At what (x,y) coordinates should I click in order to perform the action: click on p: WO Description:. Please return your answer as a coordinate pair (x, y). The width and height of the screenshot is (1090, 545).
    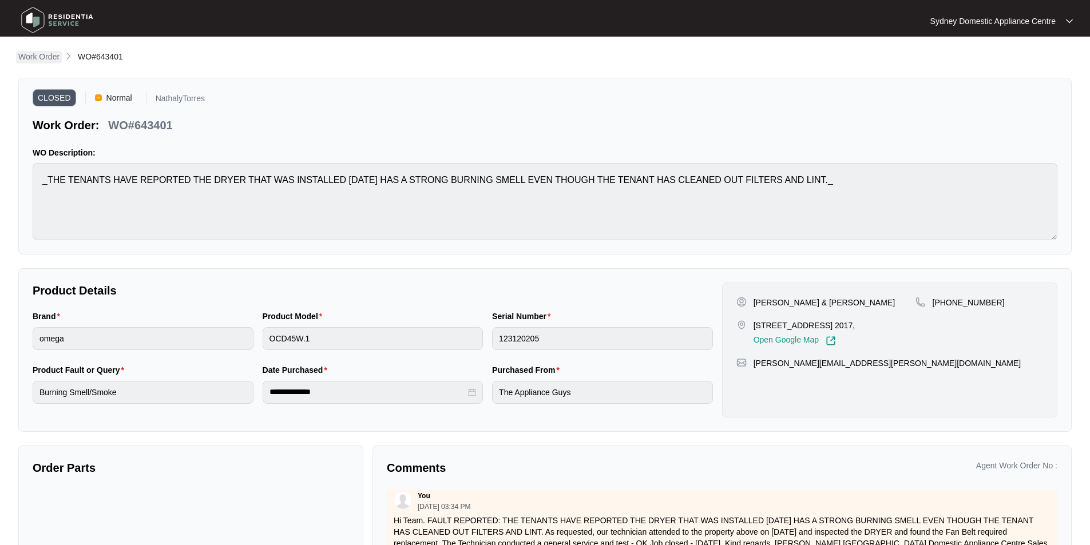
    Looking at the image, I should click on (545, 153).